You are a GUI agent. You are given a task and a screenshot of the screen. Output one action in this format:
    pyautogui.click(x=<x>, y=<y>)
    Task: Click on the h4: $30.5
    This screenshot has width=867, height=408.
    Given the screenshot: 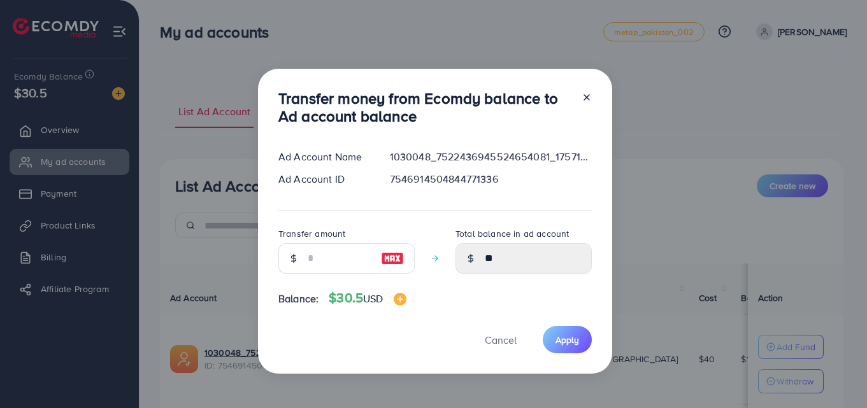 What is the action you would take?
    pyautogui.click(x=367, y=298)
    